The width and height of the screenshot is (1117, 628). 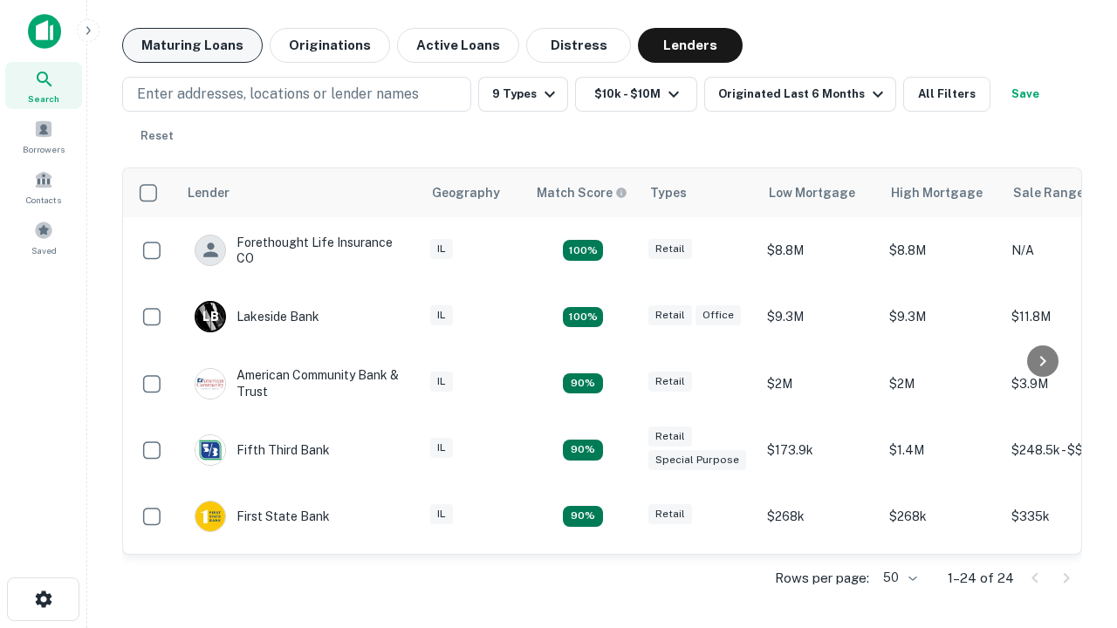 I want to click on p: Rows per page:, so click(x=822, y=579).